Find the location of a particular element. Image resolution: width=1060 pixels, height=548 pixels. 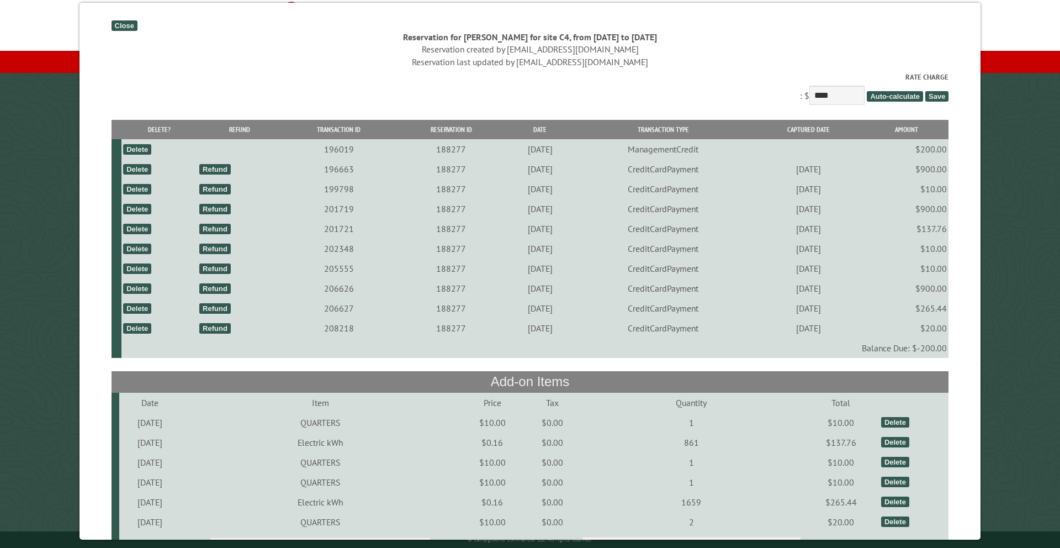

td: 1659 is located at coordinates (691, 502).